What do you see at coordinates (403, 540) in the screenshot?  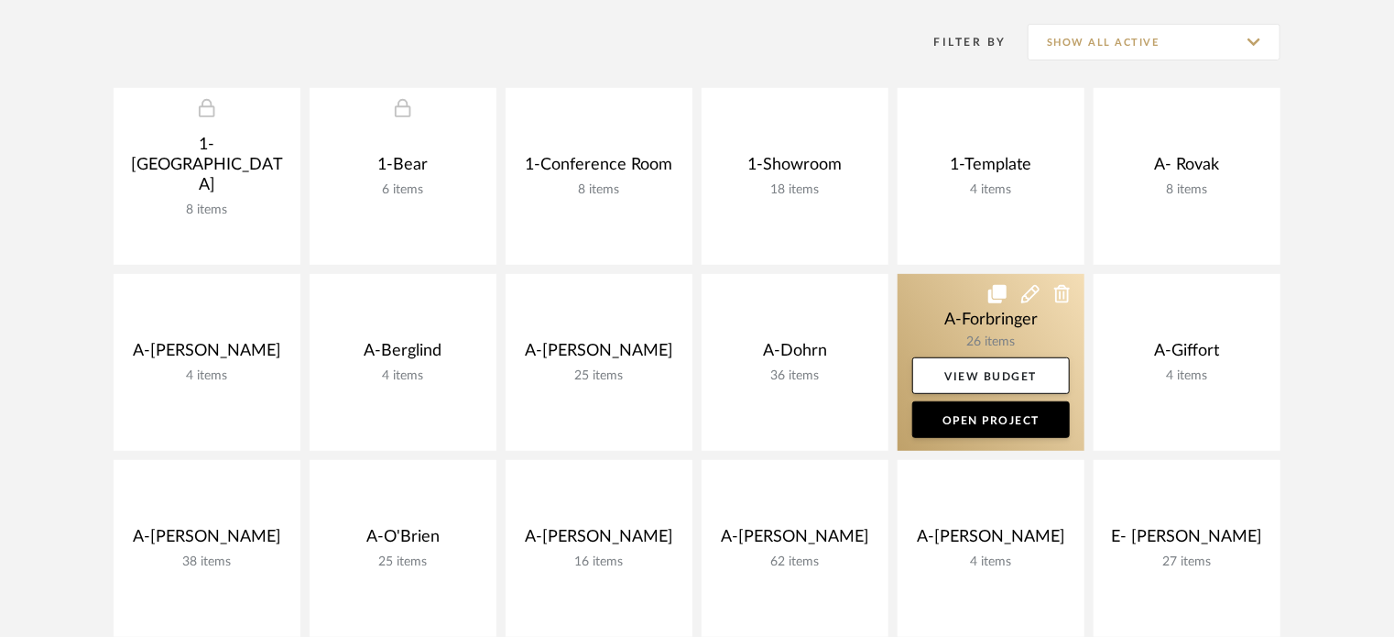 I see `div: A-O'Brien` at bounding box center [403, 540].